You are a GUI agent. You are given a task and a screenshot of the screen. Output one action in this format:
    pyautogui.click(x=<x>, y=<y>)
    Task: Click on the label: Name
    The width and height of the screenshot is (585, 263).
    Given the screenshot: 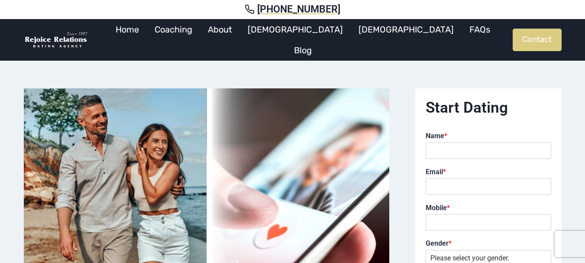 What is the action you would take?
    pyautogui.click(x=489, y=136)
    